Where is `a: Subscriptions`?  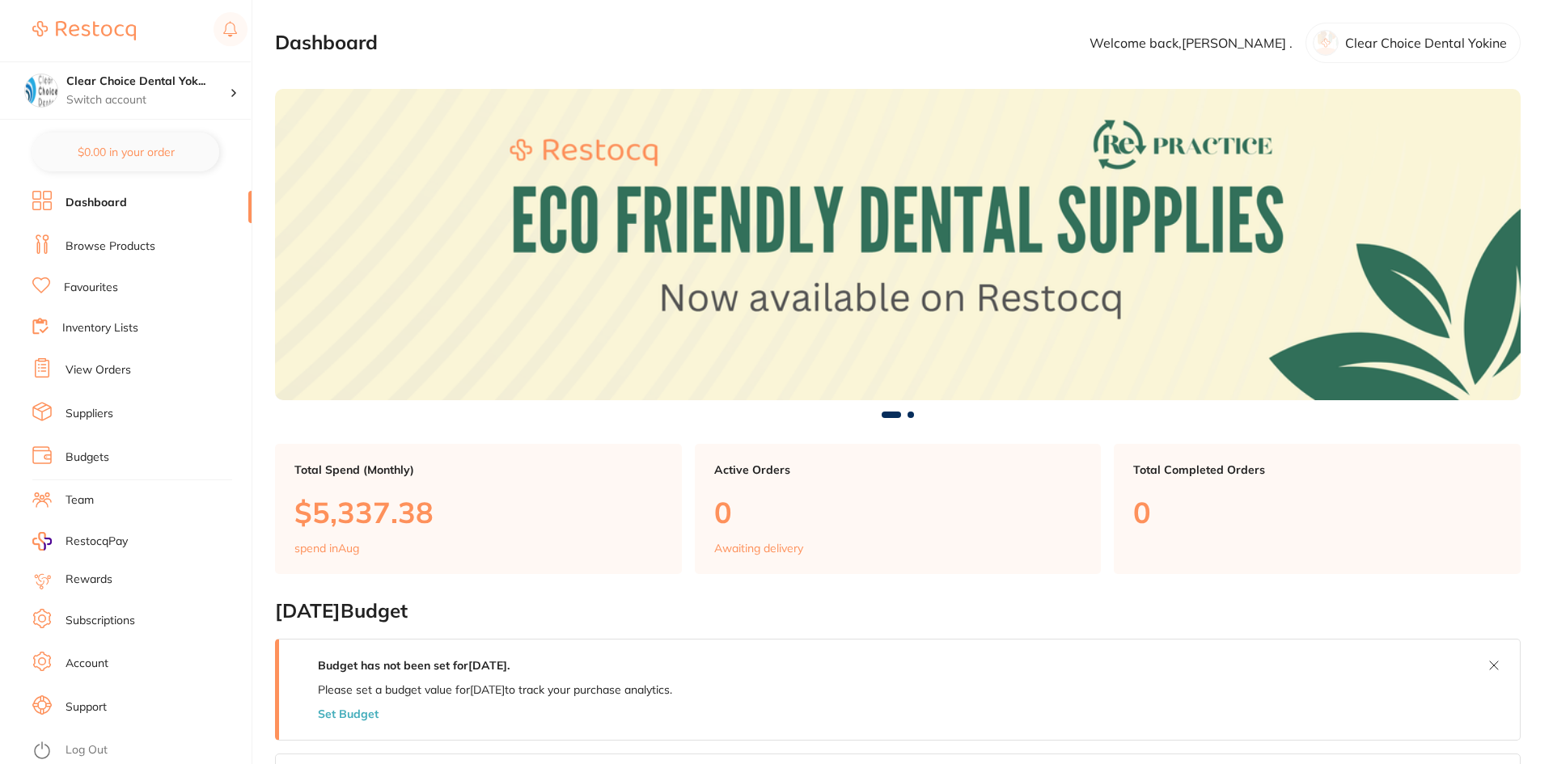
a: Subscriptions is located at coordinates (100, 621).